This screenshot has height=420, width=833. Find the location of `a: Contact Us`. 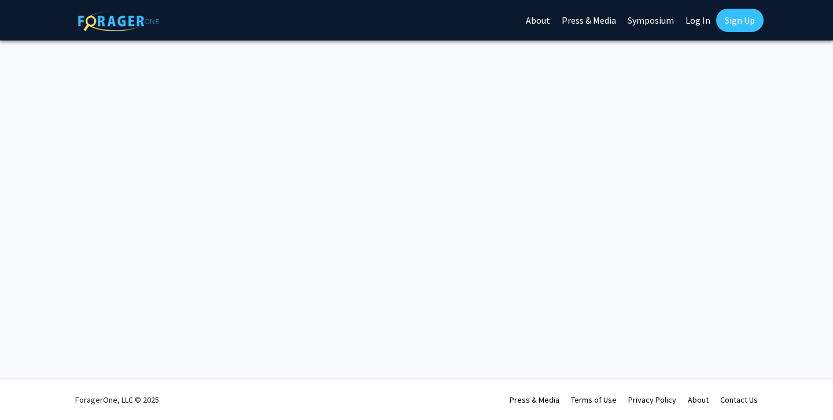

a: Contact Us is located at coordinates (739, 400).